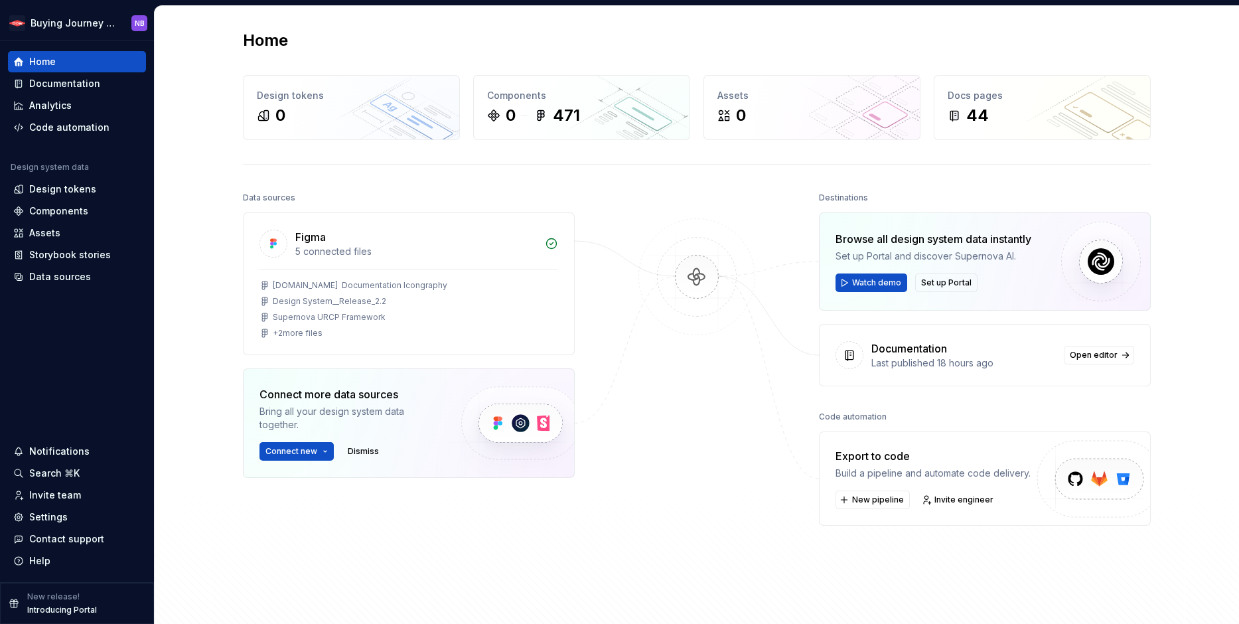  What do you see at coordinates (54, 473) in the screenshot?
I see `div: Search ⌘K` at bounding box center [54, 473].